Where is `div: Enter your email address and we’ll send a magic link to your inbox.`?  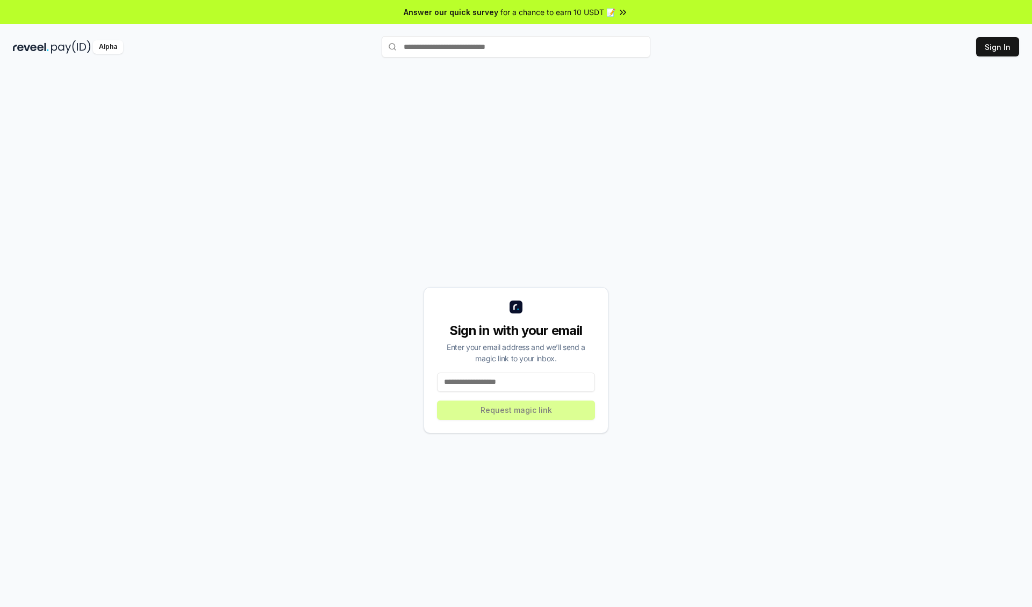
div: Enter your email address and we’ll send a magic link to your inbox. is located at coordinates (516, 353).